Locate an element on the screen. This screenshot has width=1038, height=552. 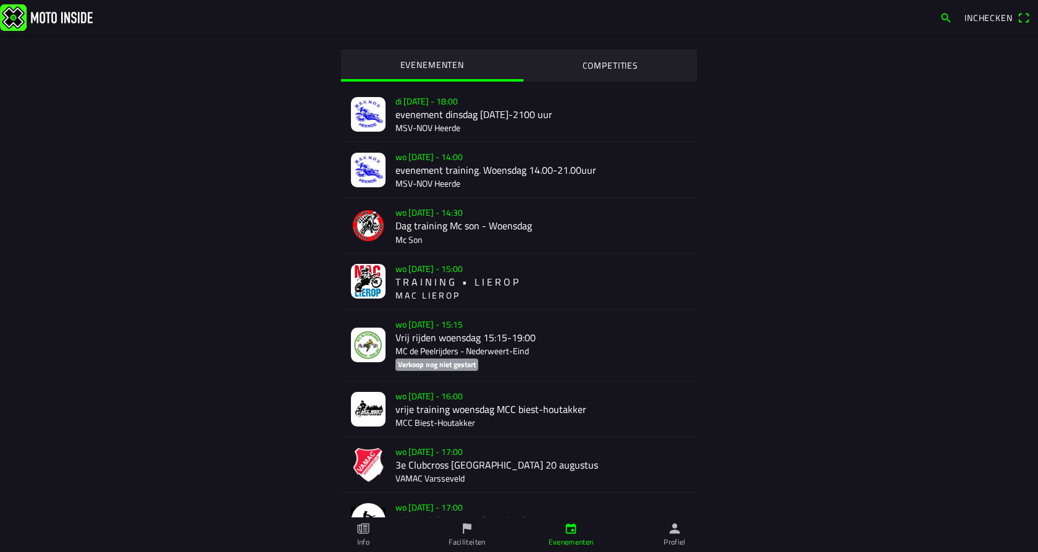
img: NjdwpvkGicnr6oC83998ZTDUeXJJ29cK9cmzxz8K.png is located at coordinates (368, 520).